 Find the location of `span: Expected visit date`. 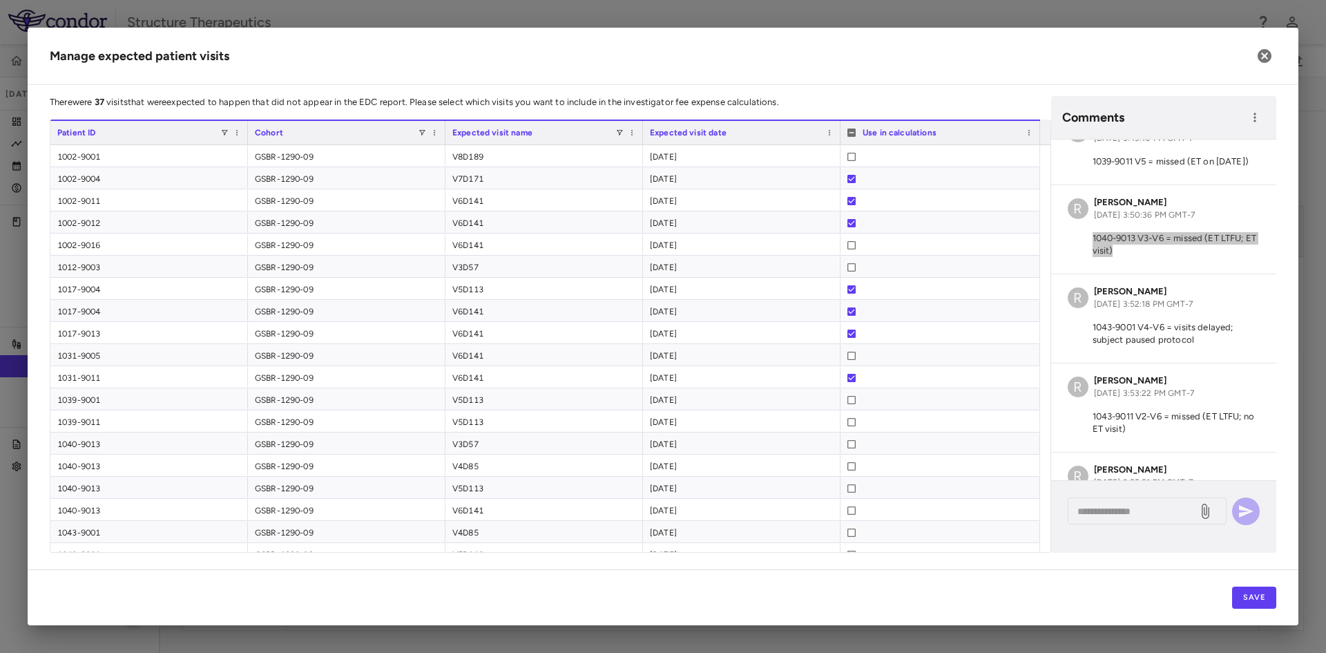

span: Expected visit date is located at coordinates (688, 133).